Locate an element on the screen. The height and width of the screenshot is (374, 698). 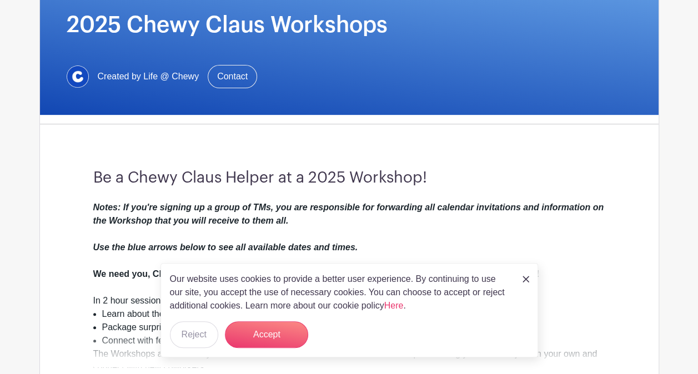
h1: 2025 Chewy Claus Workshops is located at coordinates (349, 25).